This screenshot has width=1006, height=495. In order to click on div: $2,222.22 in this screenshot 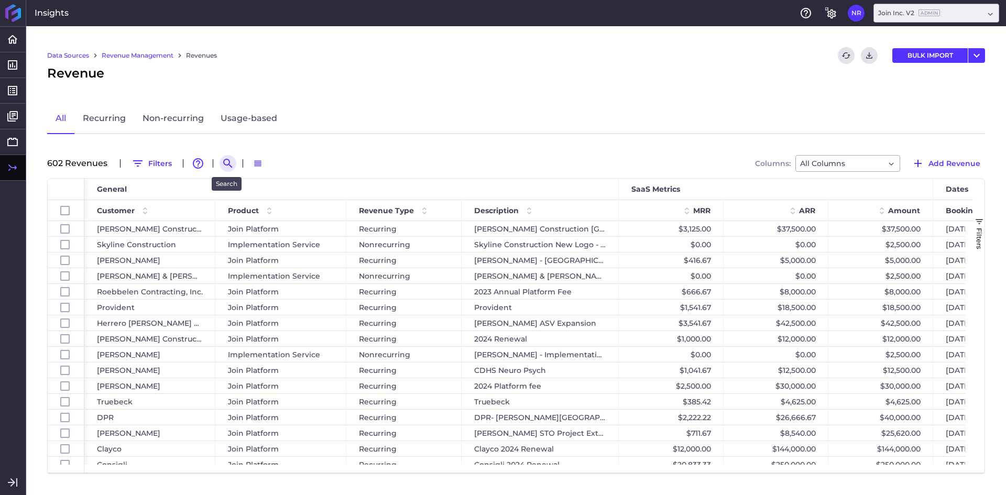, I will do `click(671, 417)`.